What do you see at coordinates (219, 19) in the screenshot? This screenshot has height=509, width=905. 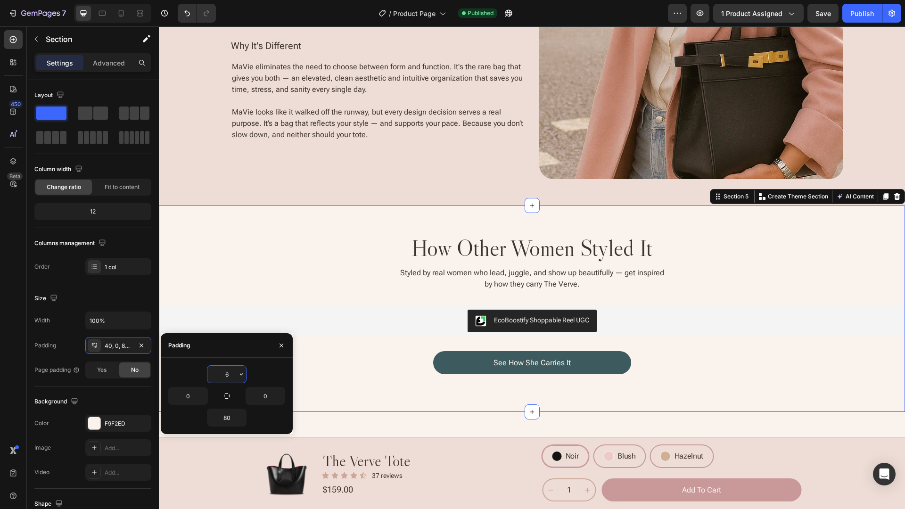 I see `p: why it's different` at bounding box center [219, 19].